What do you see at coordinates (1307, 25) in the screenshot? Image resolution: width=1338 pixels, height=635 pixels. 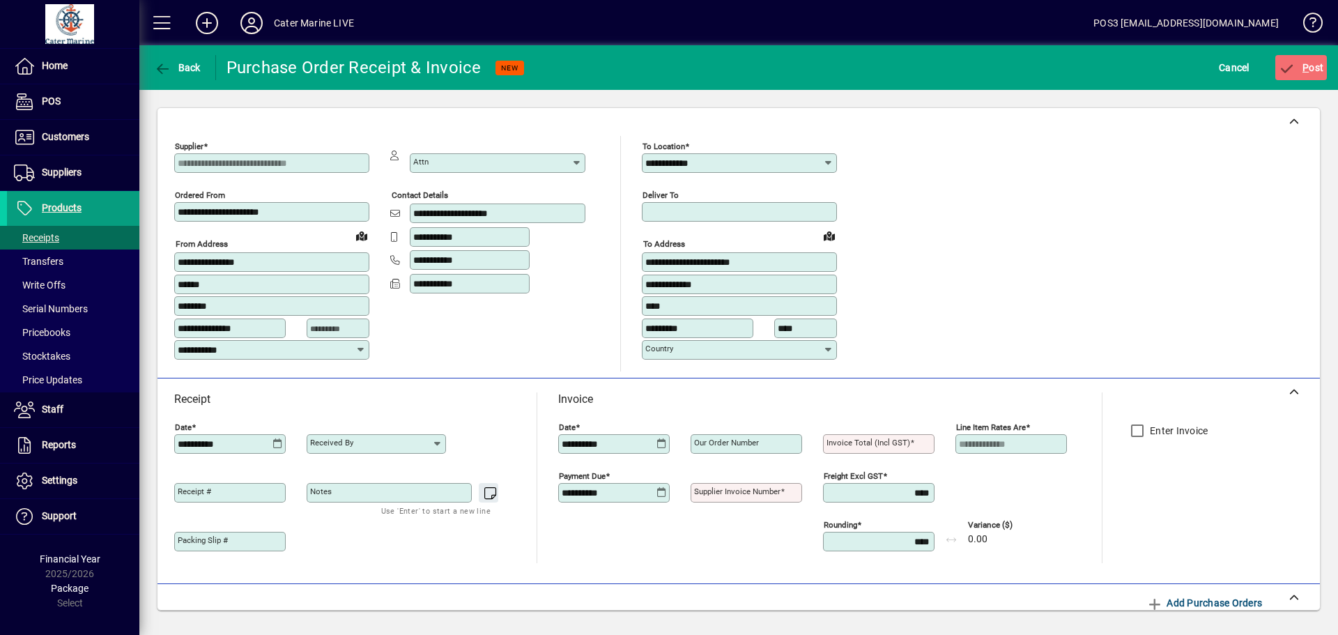 I see `a: Knowledge Base` at bounding box center [1307, 25].